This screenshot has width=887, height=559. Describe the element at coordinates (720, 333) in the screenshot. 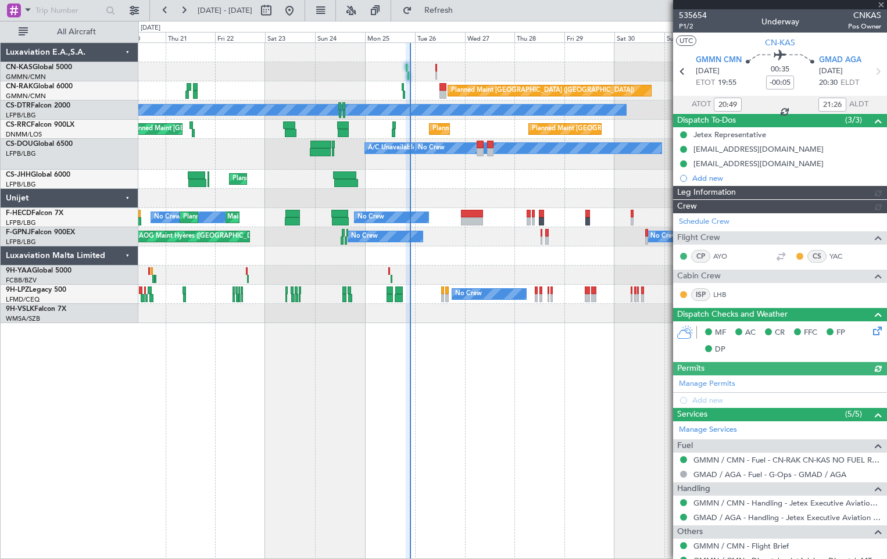

I see `span: MF` at that location.